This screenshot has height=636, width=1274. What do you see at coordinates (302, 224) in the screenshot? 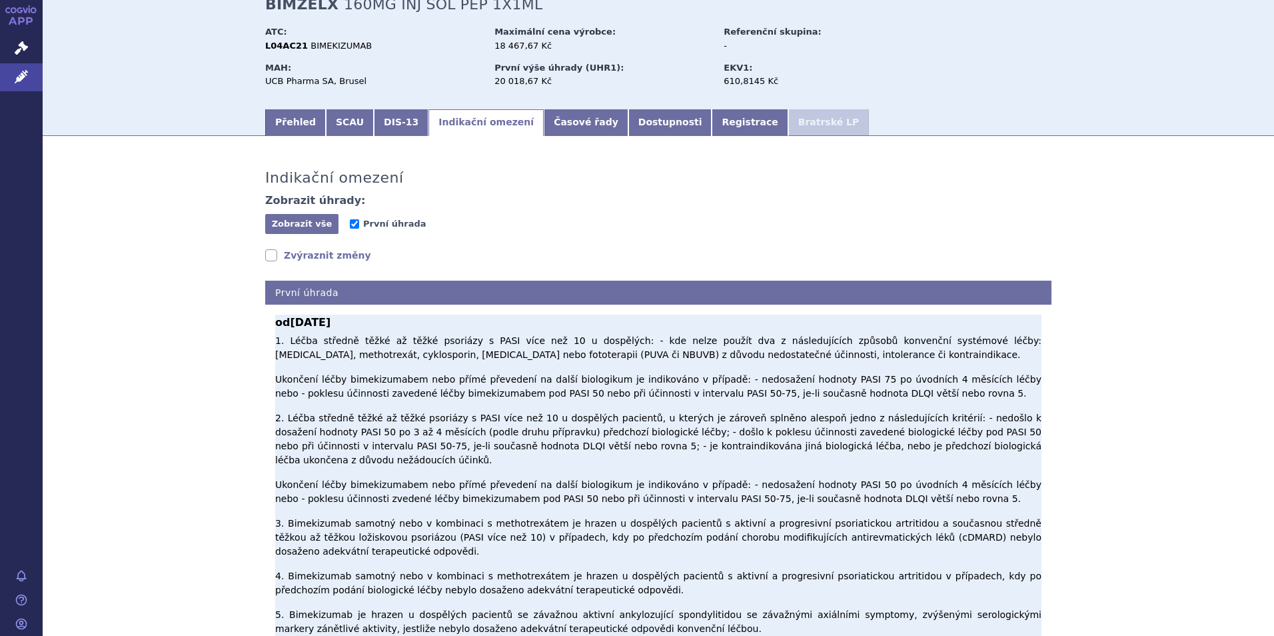
I see `button: Zobrazit vše` at bounding box center [302, 224].